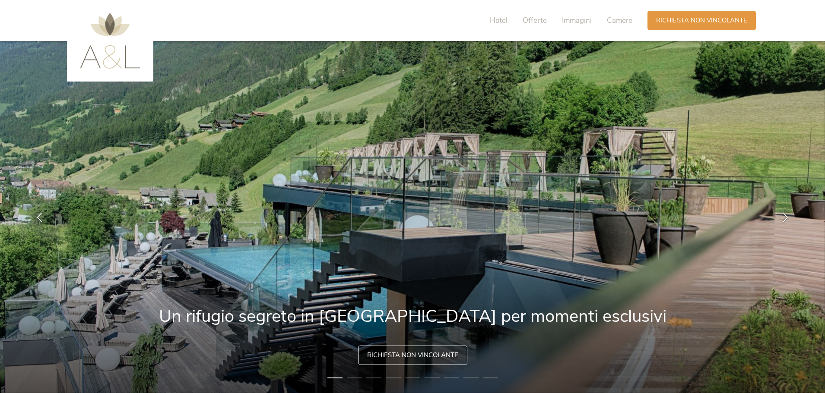 The height and width of the screenshot is (393, 825). What do you see at coordinates (110, 41) in the screenshot?
I see `img: AMONTI & LUNARIS Wellnessresort` at bounding box center [110, 41].